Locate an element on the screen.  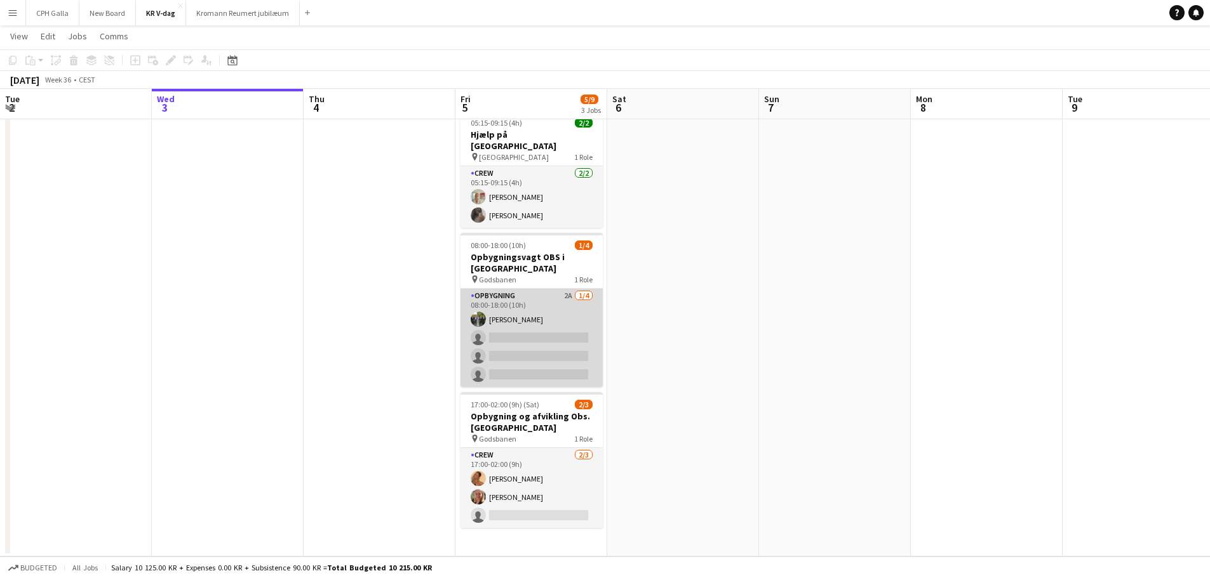
span: Thu is located at coordinates (316, 99).